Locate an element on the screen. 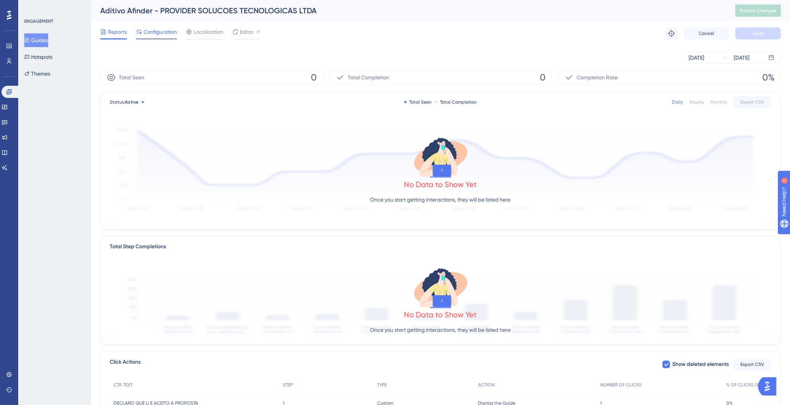 The image size is (790, 405). span: TYPE is located at coordinates (382, 385).